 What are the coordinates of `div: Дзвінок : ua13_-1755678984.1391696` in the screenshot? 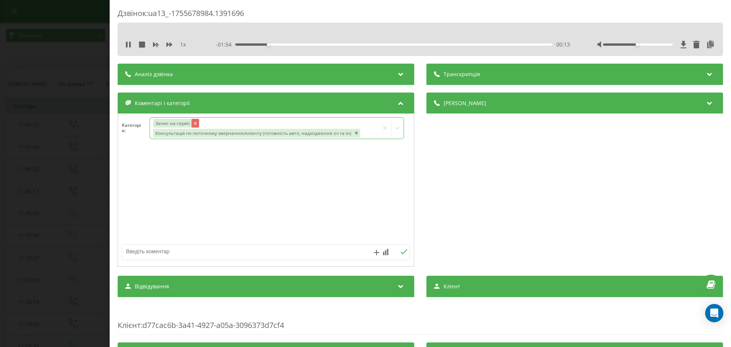 It's located at (420, 15).